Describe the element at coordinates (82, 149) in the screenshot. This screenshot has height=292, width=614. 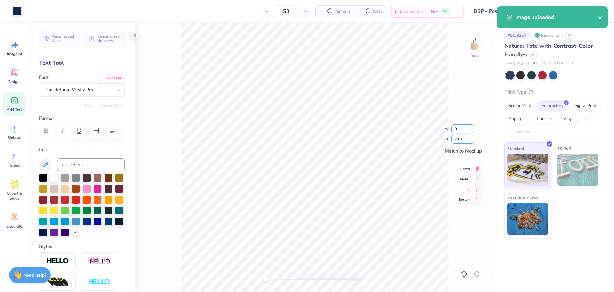
I see `label: Color` at that location.